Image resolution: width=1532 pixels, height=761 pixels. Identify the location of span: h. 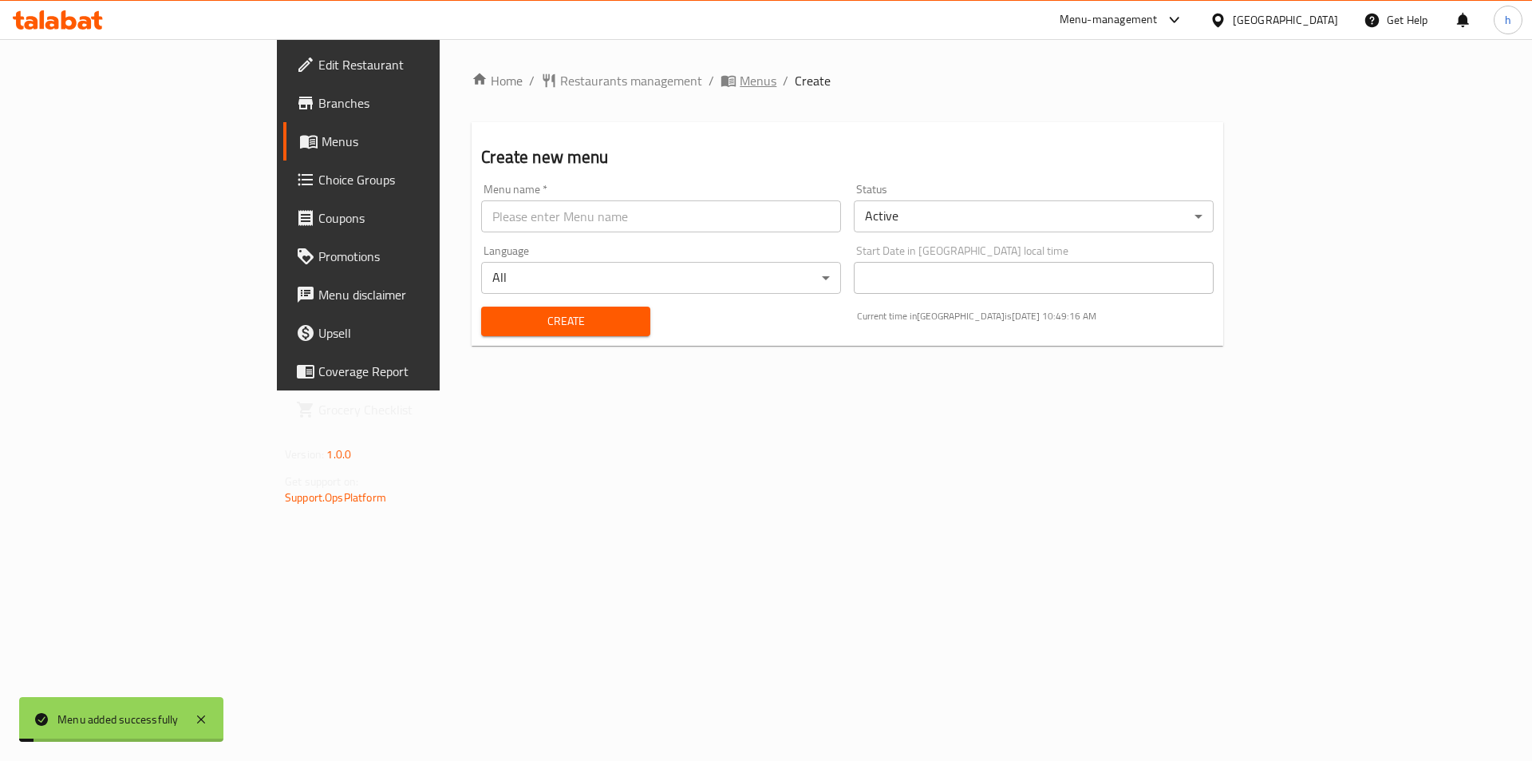
(1508, 20).